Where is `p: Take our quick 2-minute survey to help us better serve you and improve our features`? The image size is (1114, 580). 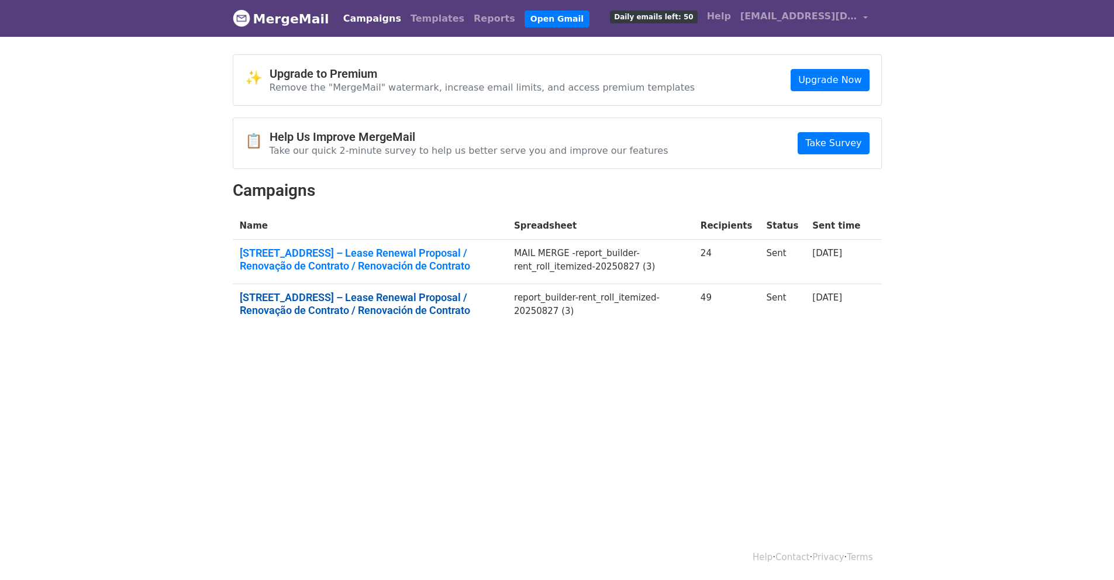
p: Take our quick 2-minute survey to help us better serve you and improve our features is located at coordinates (469, 150).